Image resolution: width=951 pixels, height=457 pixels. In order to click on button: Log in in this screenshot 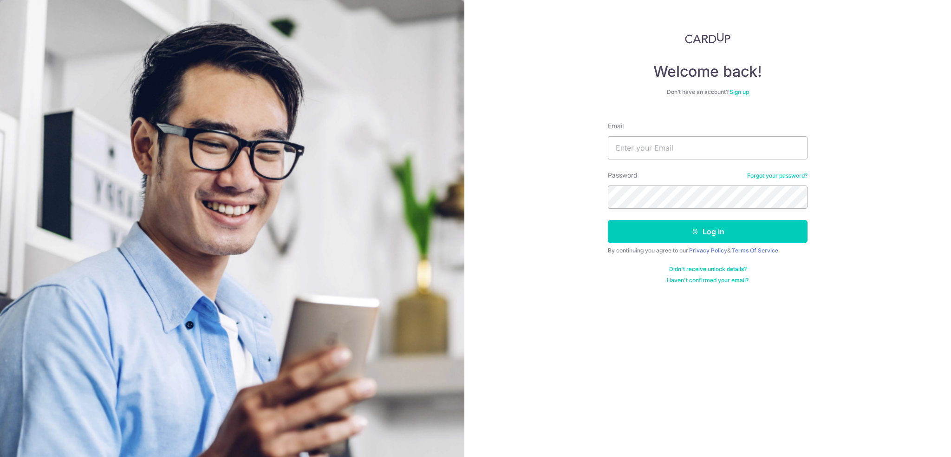, I will do `click(708, 231)`.